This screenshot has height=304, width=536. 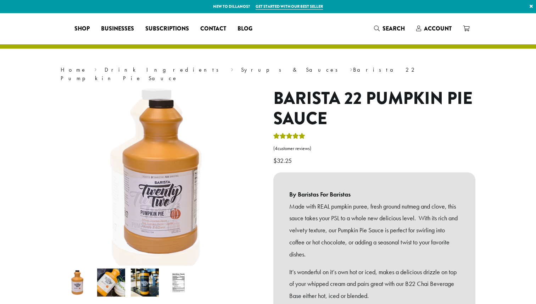 What do you see at coordinates (374, 108) in the screenshot?
I see `h1: Barista 22 Pumpkin Pie Sauce` at bounding box center [374, 108].